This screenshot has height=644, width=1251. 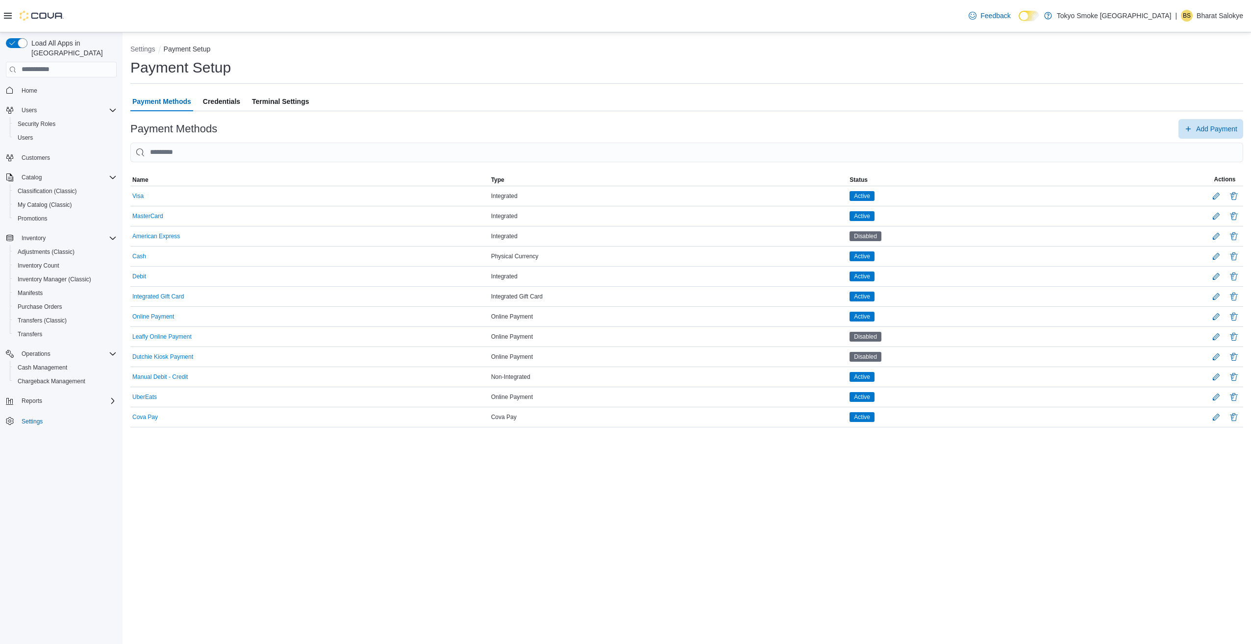 What do you see at coordinates (138, 196) in the screenshot?
I see `button: Visa` at bounding box center [138, 196].